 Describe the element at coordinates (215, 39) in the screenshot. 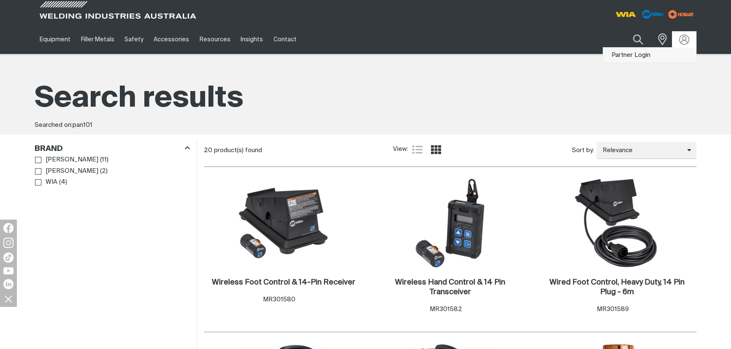

I see `a: Resources` at that location.